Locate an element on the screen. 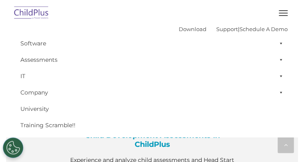  h4: Child Development Assessments in ChildPlus is located at coordinates (152, 140).